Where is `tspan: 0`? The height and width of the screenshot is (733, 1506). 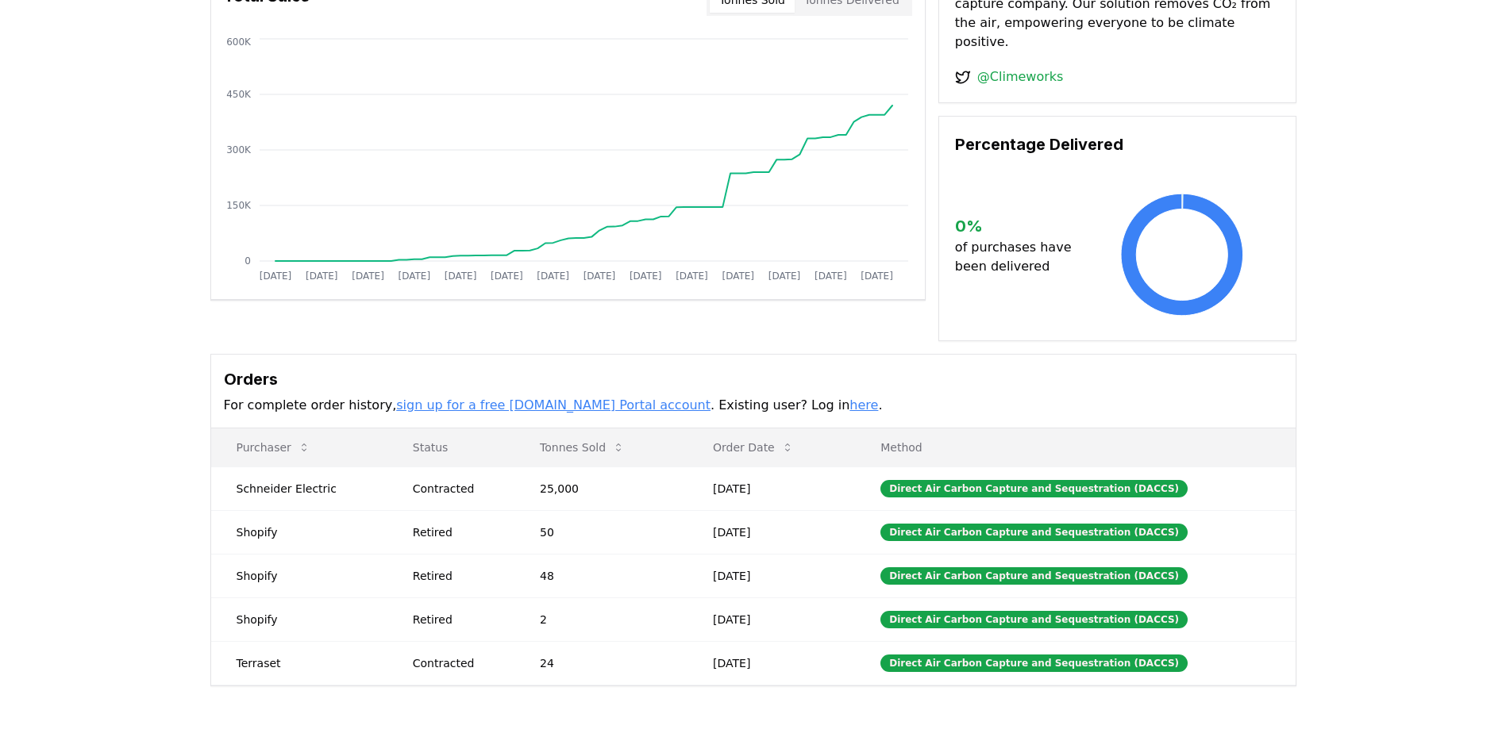 tspan: 0 is located at coordinates (248, 261).